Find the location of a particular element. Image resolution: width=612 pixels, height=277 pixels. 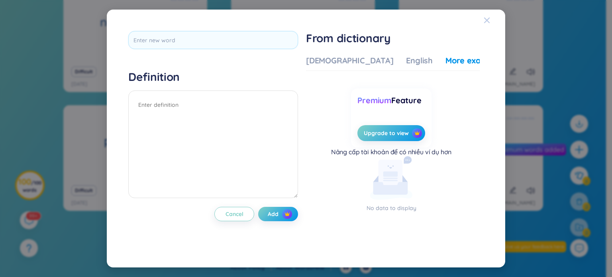

p: No data to display is located at coordinates (392, 208).